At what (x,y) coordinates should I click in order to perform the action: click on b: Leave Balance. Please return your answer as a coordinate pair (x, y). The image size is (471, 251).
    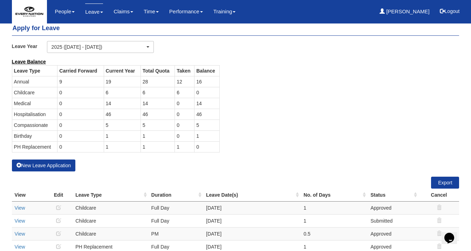
    Looking at the image, I should click on (29, 62).